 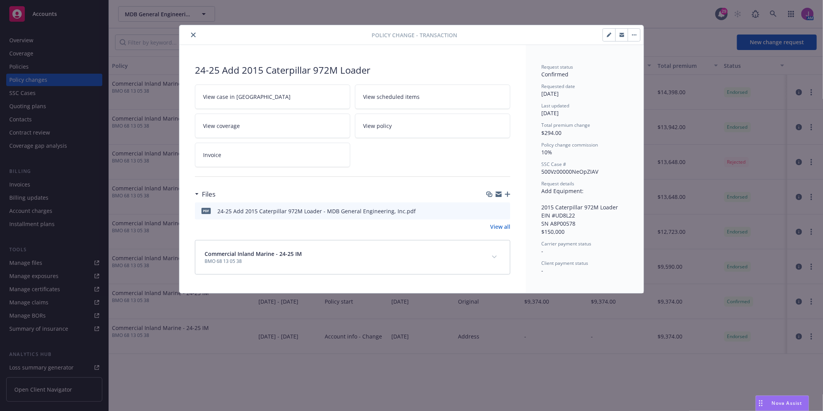 What do you see at coordinates (555, 74) in the screenshot?
I see `span: Confirmed` at bounding box center [555, 74].